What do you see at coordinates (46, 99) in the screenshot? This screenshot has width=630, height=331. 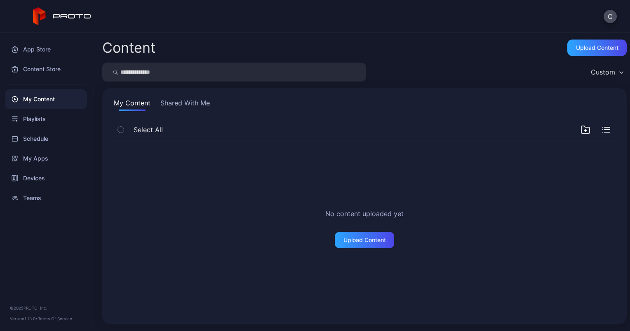 I see `a: My Content` at bounding box center [46, 99].